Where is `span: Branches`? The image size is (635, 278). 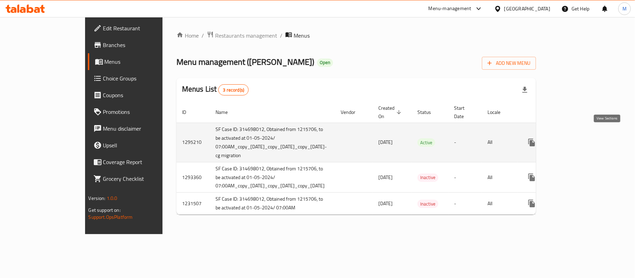
span: Branches is located at coordinates (144, 45).